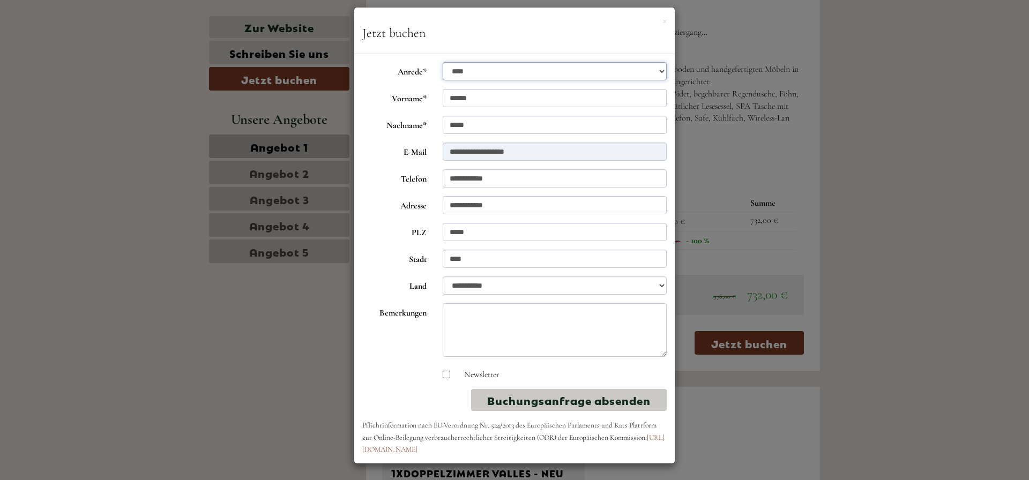 Image resolution: width=1029 pixels, height=480 pixels. What do you see at coordinates (394, 151) in the screenshot?
I see `label: E-Mail` at bounding box center [394, 151].